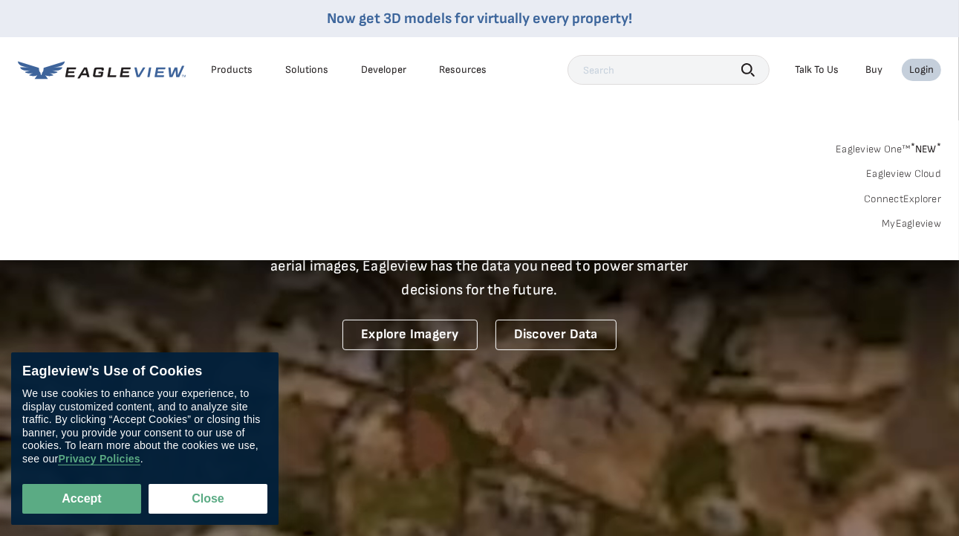  I want to click on a: Eagleview Cloud, so click(904, 174).